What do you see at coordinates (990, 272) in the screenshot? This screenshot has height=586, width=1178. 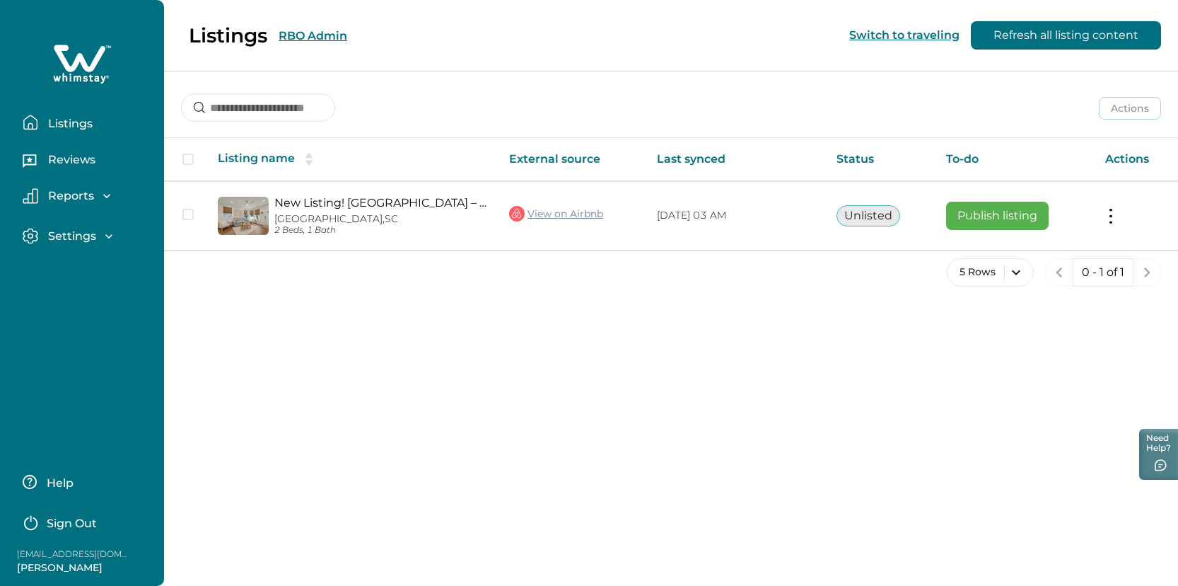 I see `button: 5 Rows` at bounding box center [990, 272].